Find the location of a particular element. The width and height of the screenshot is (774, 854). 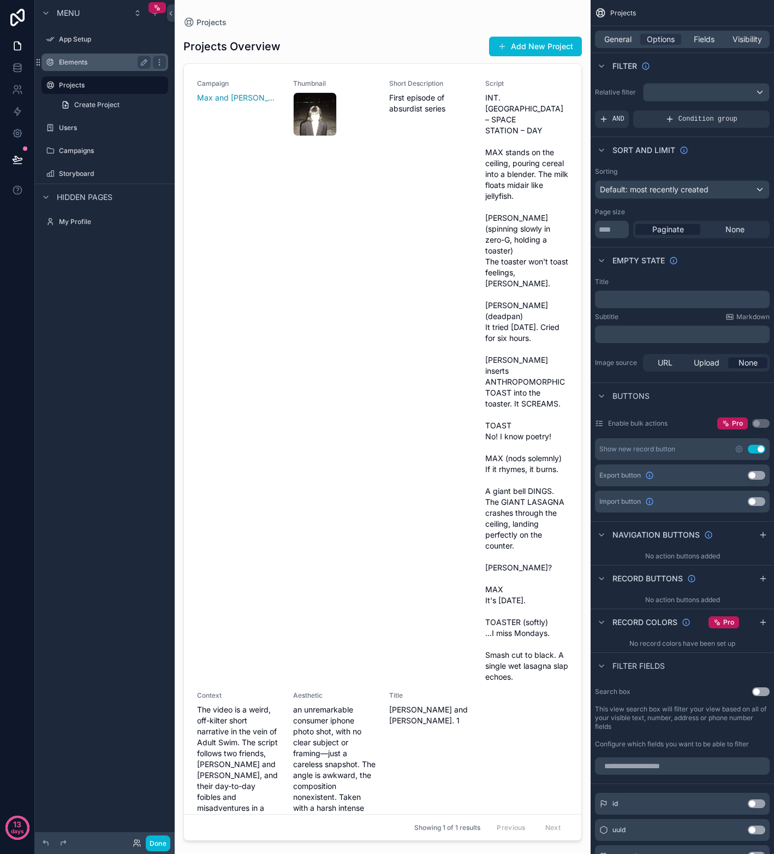

span: Empty state is located at coordinates (639, 260).